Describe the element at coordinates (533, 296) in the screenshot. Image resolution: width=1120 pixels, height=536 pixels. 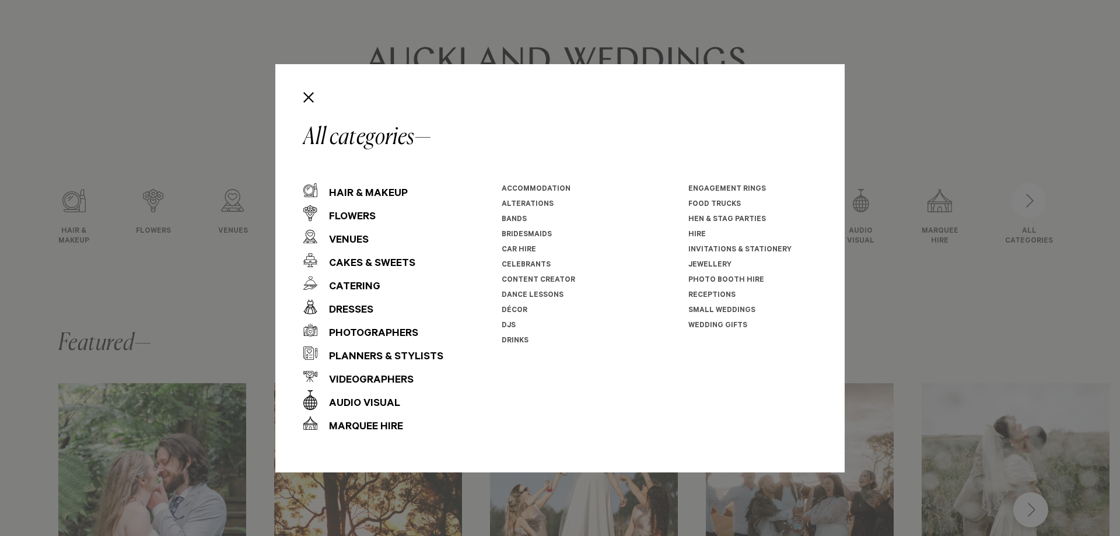
I see `a: Dance Lessons` at that location.